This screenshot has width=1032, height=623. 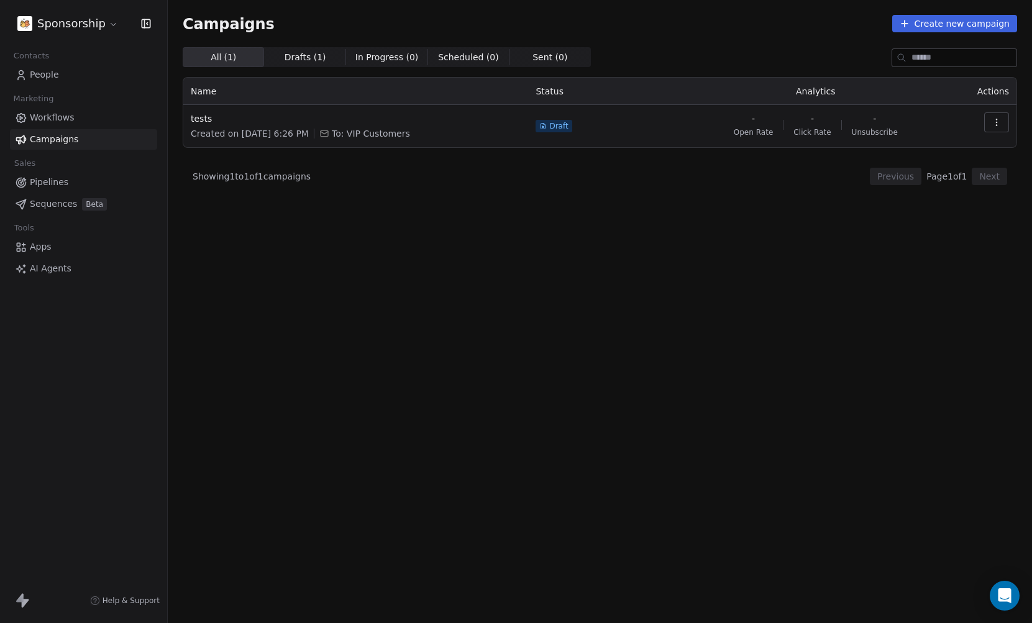 What do you see at coordinates (83, 247) in the screenshot?
I see `a: Apps` at bounding box center [83, 247].